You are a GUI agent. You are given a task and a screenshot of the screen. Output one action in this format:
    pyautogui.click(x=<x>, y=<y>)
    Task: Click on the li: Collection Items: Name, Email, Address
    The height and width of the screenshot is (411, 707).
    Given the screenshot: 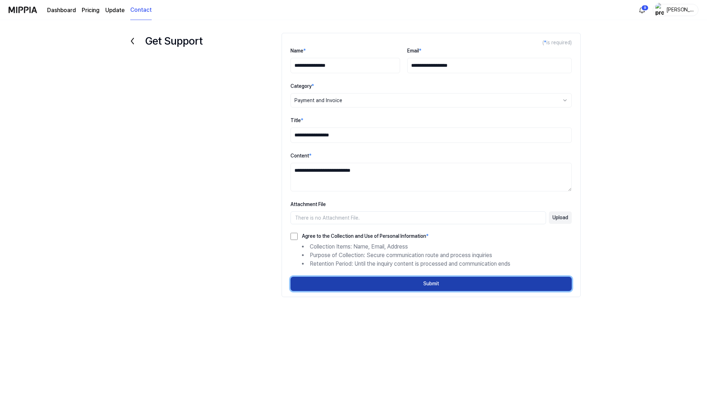 What is the action you would take?
    pyautogui.click(x=436, y=247)
    